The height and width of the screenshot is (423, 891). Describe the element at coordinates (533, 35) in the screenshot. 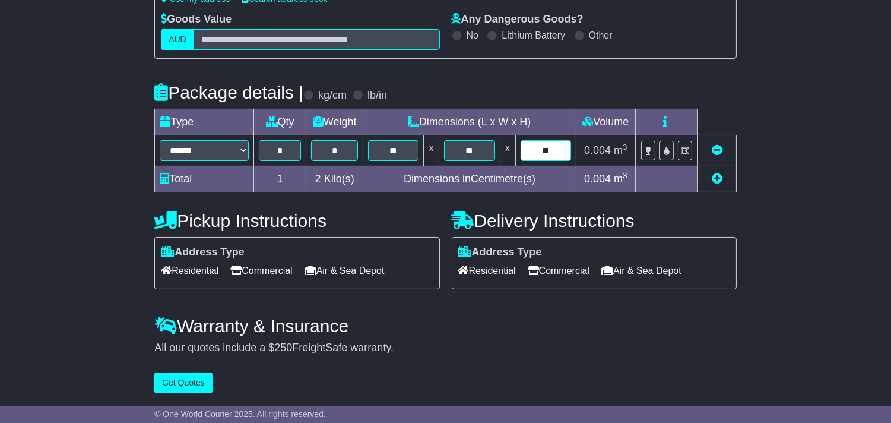

I see `label: Lithium Battery` at that location.